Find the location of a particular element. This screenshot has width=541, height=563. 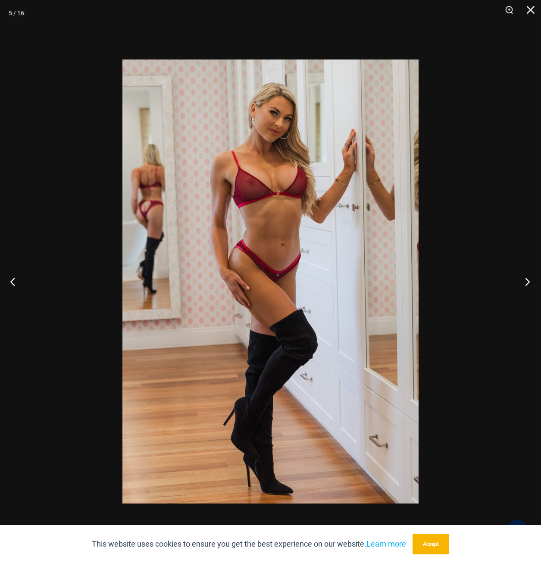

button: Accept is located at coordinates (431, 544).